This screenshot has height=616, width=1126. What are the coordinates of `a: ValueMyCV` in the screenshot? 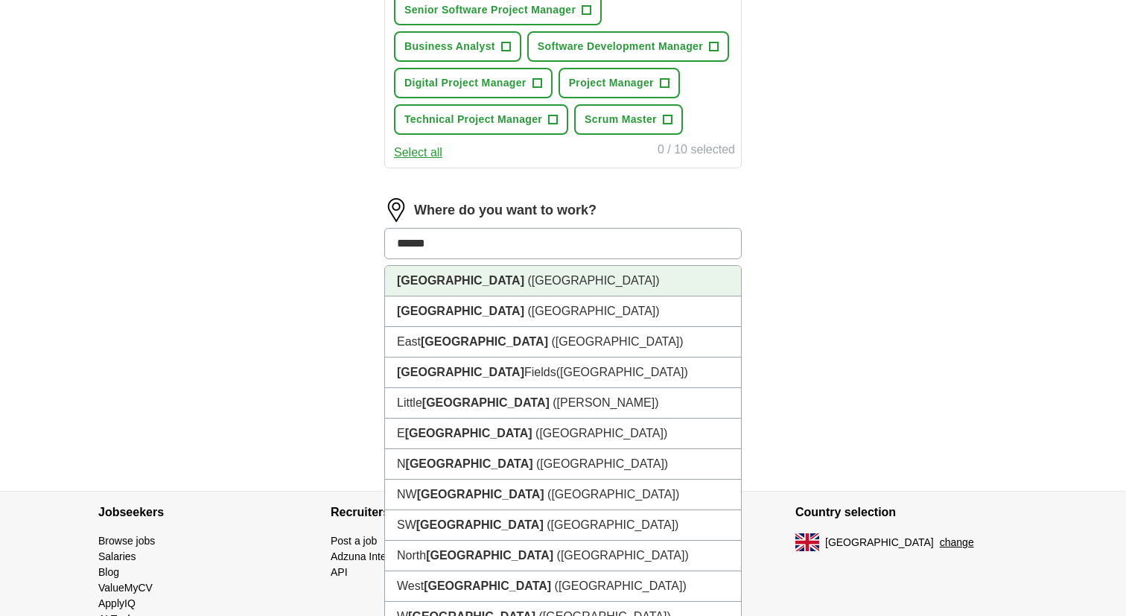 It's located at (125, 587).